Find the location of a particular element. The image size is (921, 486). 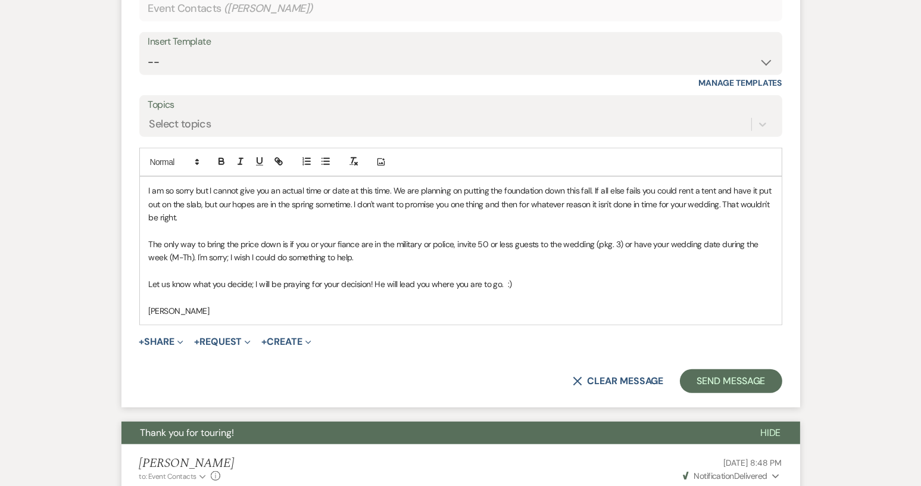

div: Insert Template is located at coordinates (461, 42).